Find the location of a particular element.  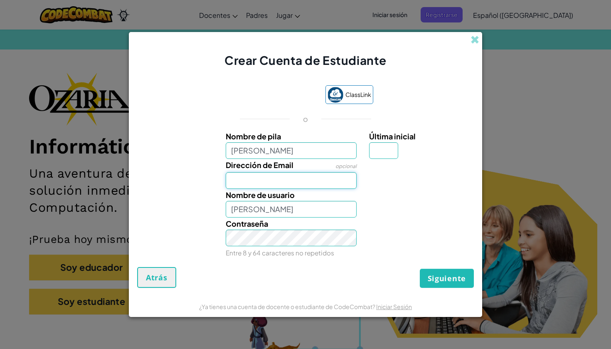

span: opcional is located at coordinates (346, 166).